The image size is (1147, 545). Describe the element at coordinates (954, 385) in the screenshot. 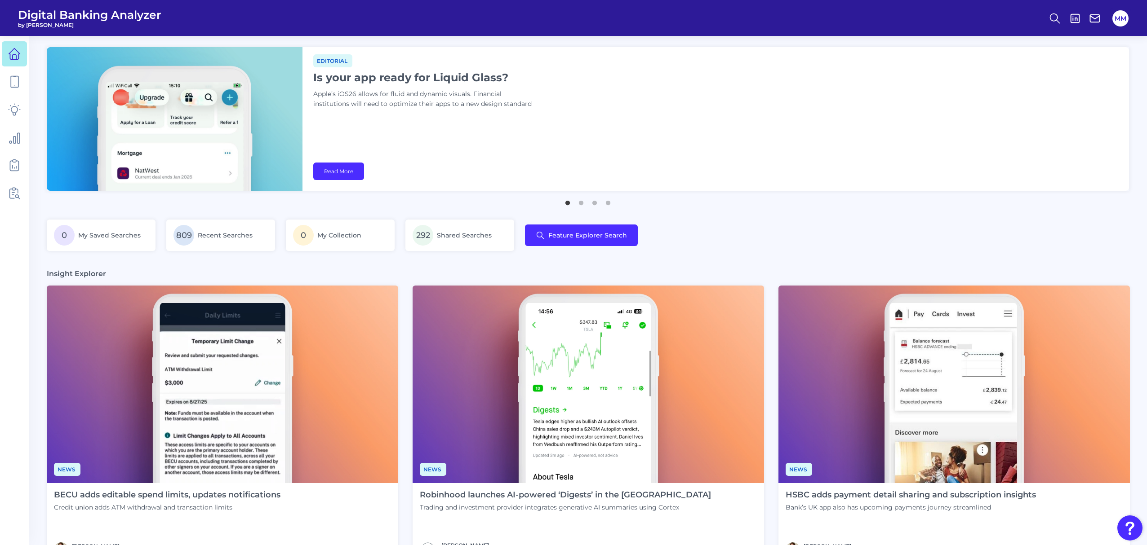

I see `img: News - Phone.png` at that location.